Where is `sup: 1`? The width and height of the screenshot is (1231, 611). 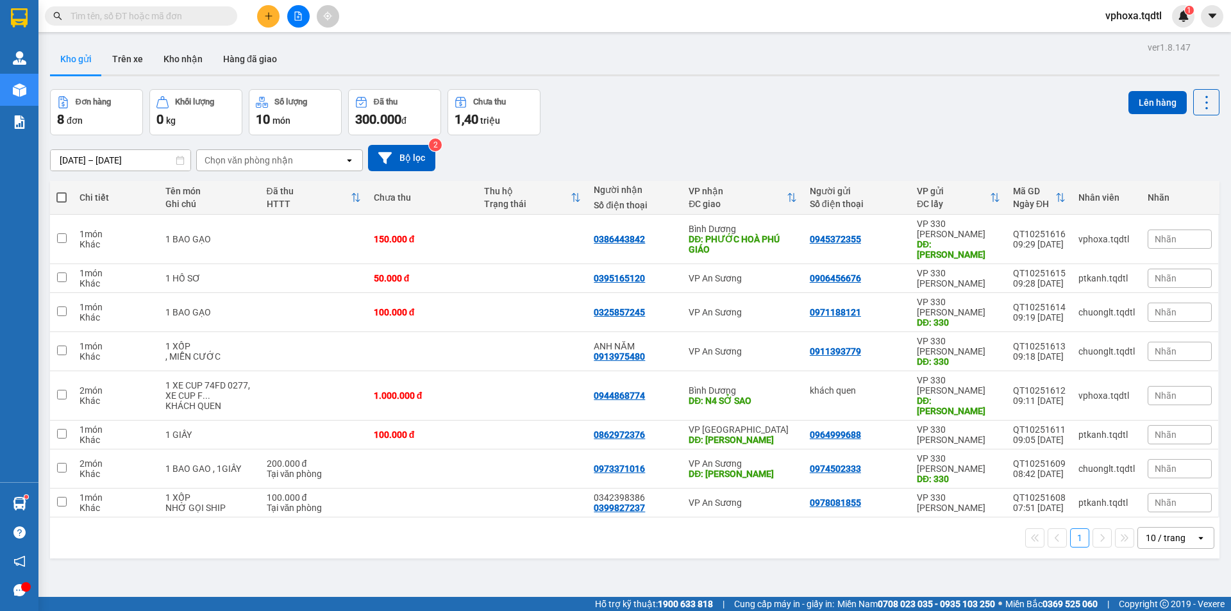
sup: 1 is located at coordinates (1190, 10).